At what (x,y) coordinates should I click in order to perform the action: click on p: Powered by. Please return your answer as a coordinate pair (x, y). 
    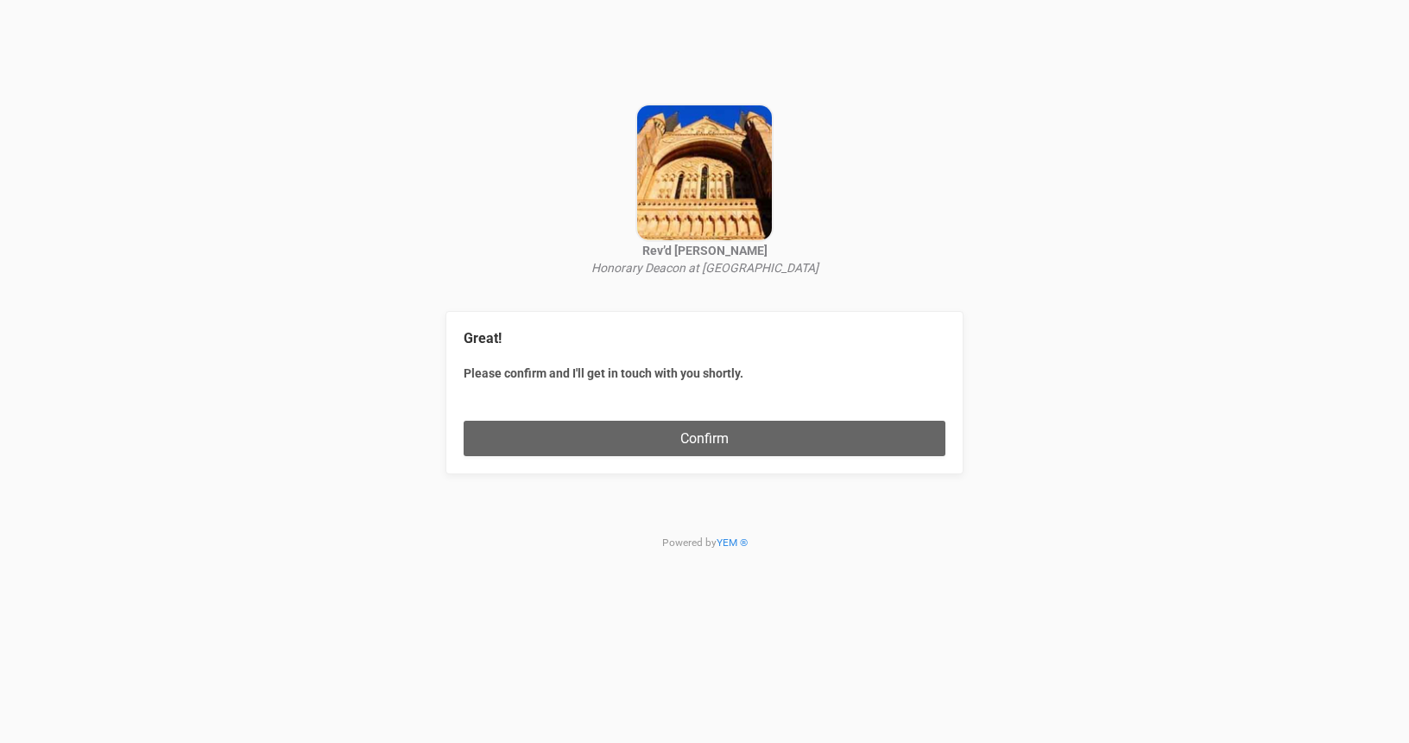
    Looking at the image, I should click on (705, 535).